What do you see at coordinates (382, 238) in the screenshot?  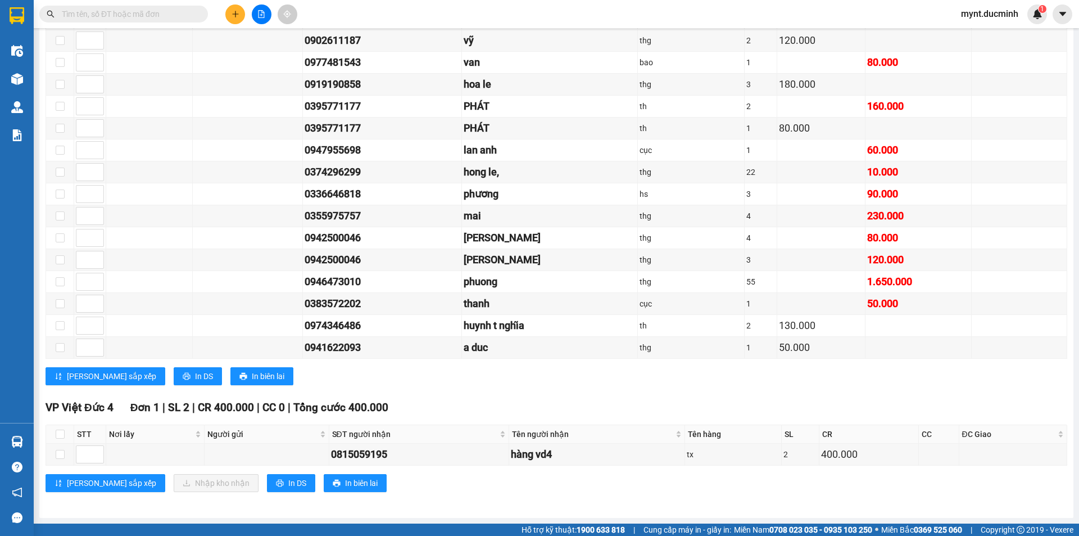 I see `td: 0942500046` at bounding box center [382, 238].